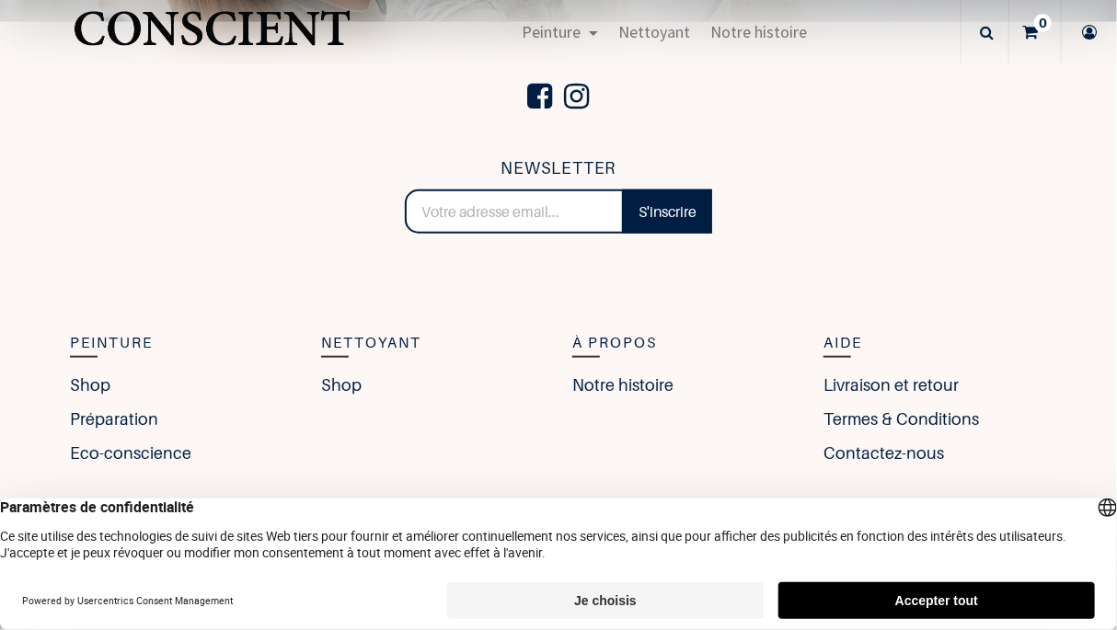 The image size is (1117, 630). I want to click on a: Livraison et retour, so click(891, 385).